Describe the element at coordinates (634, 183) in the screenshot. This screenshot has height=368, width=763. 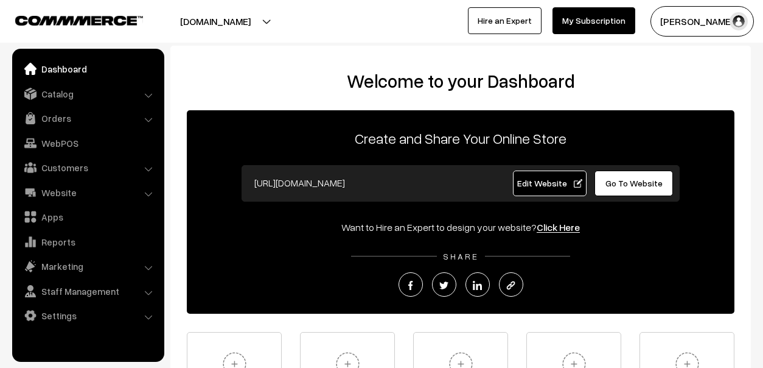
I see `span: Go To Website` at that location.